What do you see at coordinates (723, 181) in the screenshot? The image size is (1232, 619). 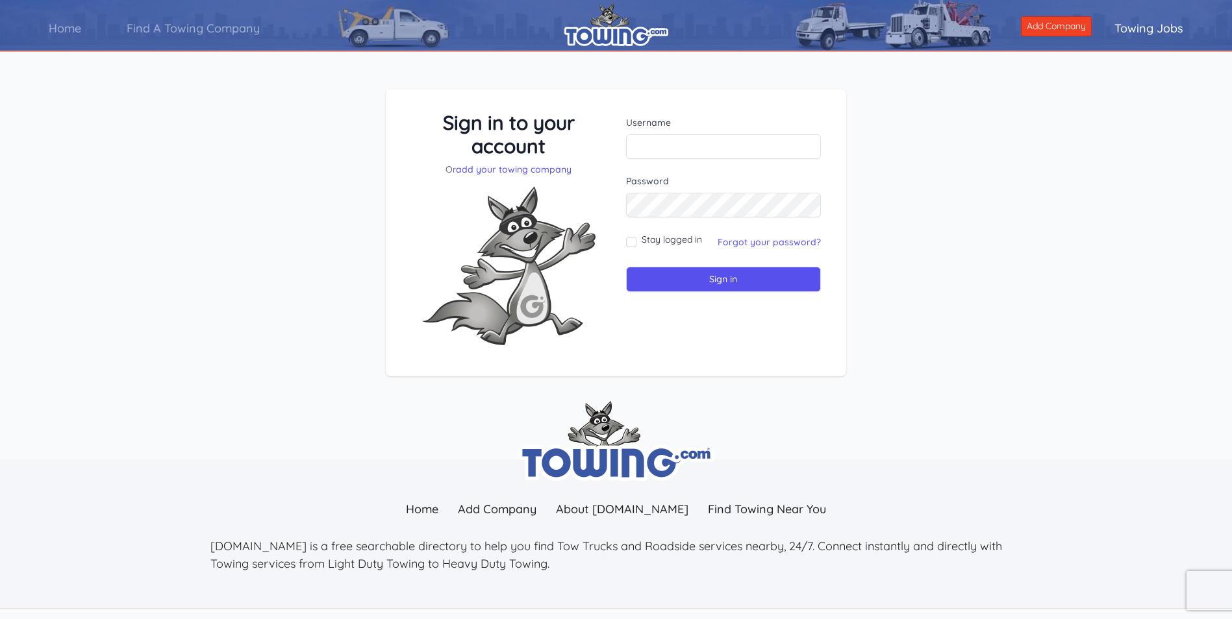 I see `label: Password` at bounding box center [723, 181].